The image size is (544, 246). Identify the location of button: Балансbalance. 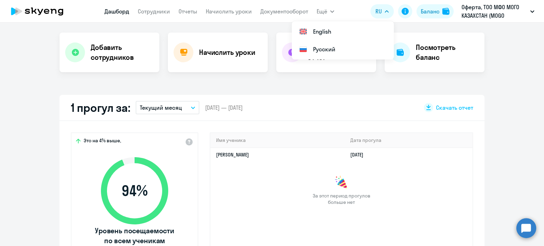
(435, 11).